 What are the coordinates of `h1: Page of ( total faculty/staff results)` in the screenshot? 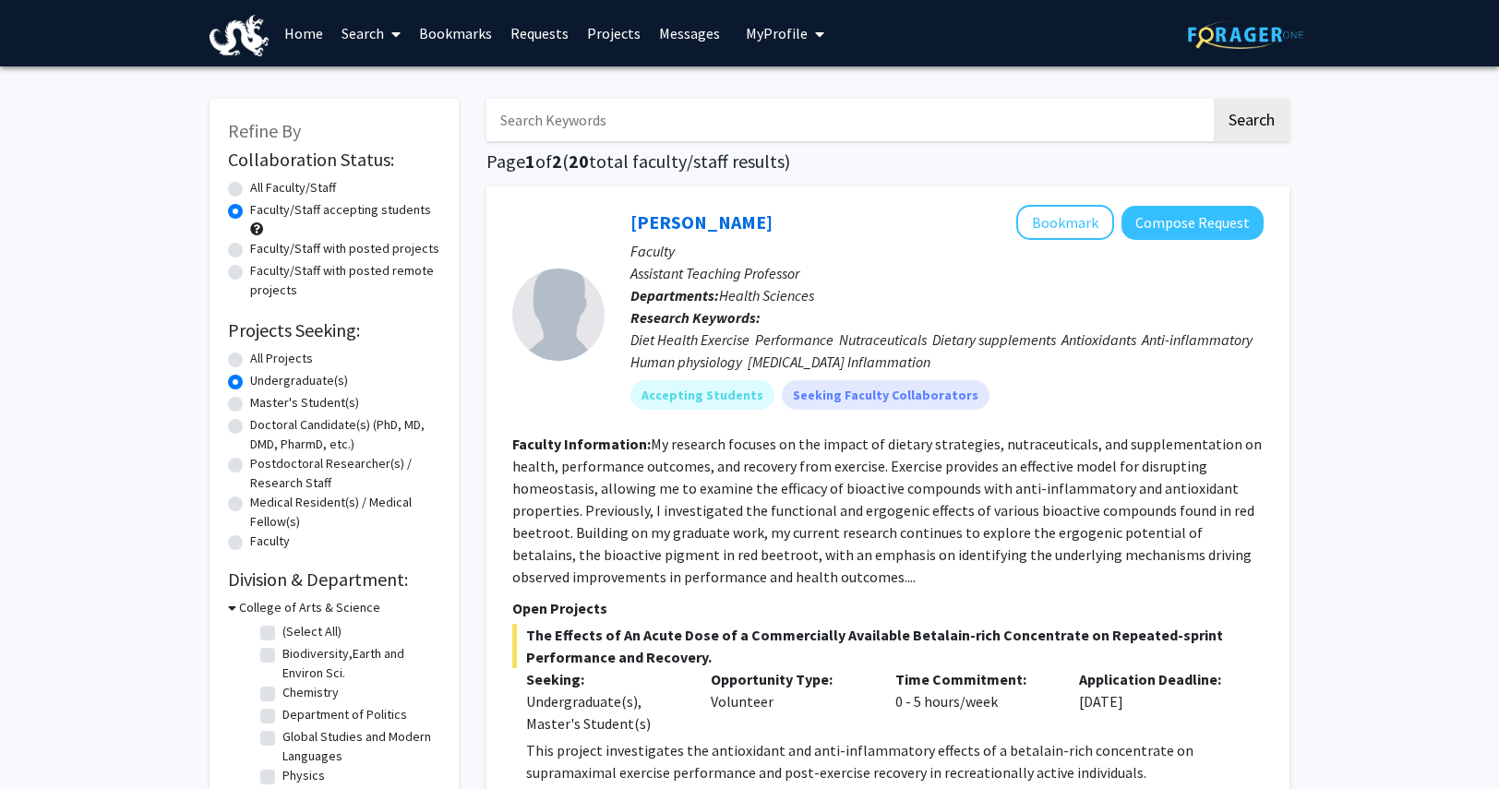 It's located at (888, 162).